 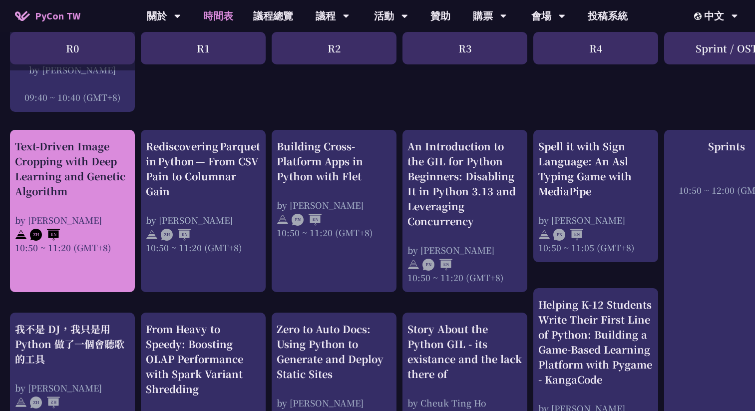 What do you see at coordinates (596, 247) in the screenshot?
I see `div: 10:50 ~ 11:05 (GMT+8)` at bounding box center [596, 247].